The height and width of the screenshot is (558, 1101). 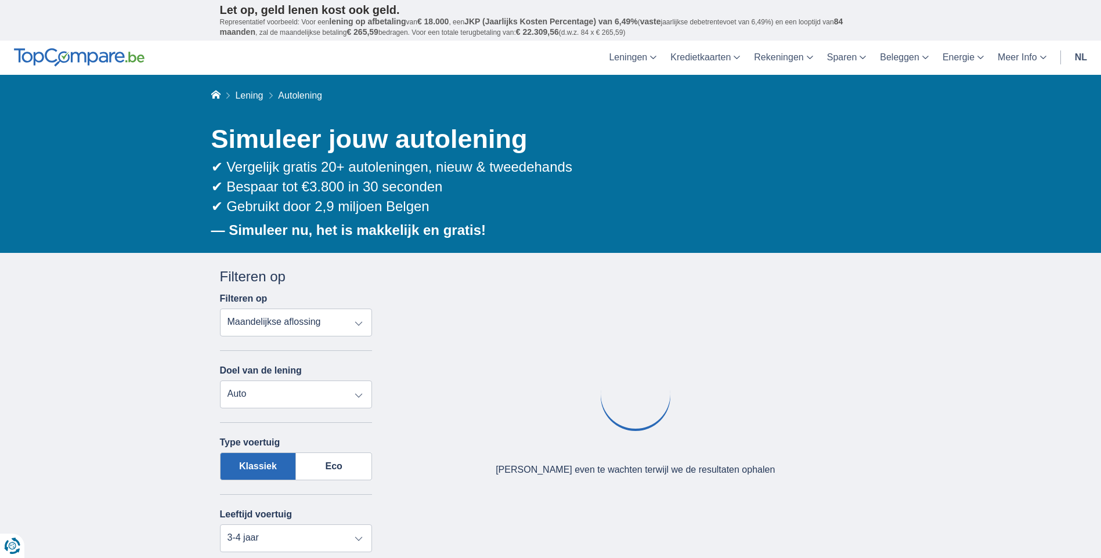 I want to click on a: Kredietkaarten, so click(x=705, y=57).